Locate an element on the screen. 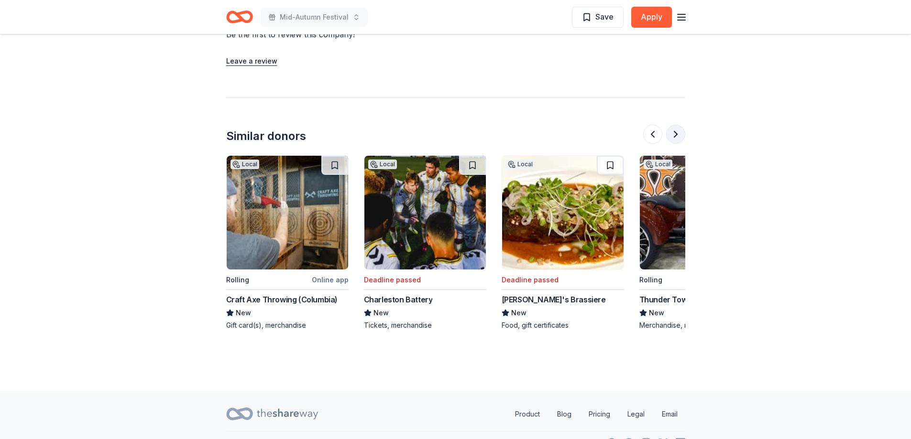 The image size is (911, 439). a: Blog is located at coordinates (564, 415).